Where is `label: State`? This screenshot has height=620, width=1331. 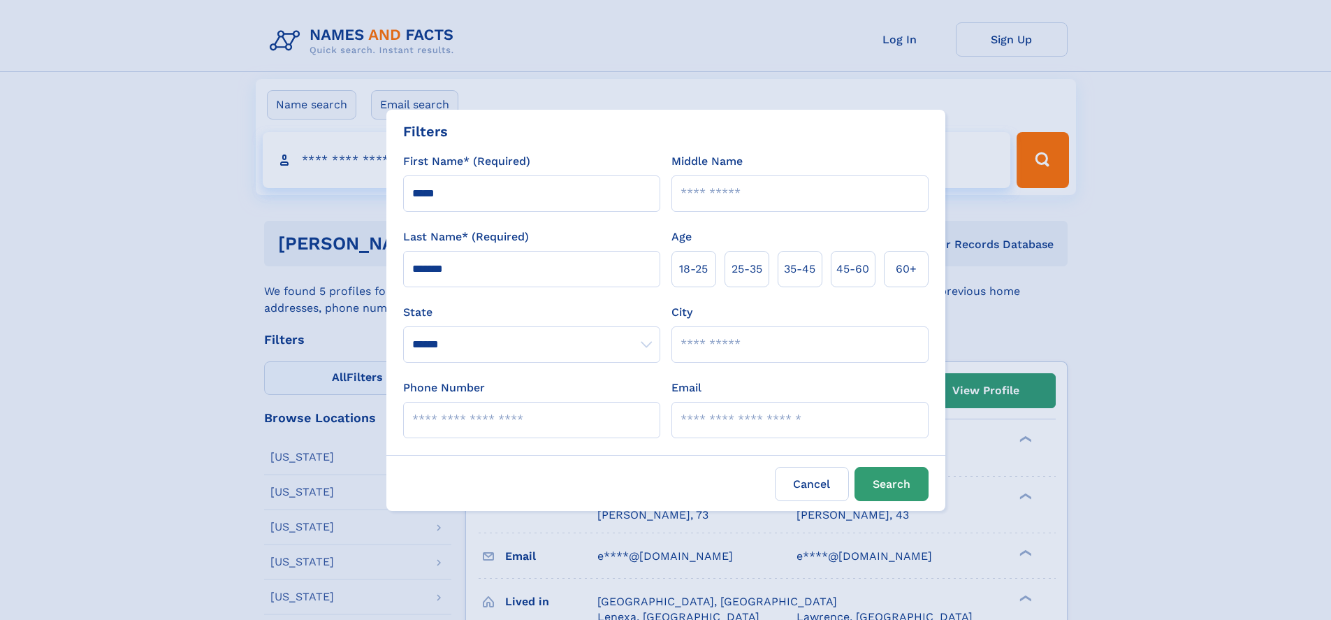
label: State is located at coordinates (532, 312).